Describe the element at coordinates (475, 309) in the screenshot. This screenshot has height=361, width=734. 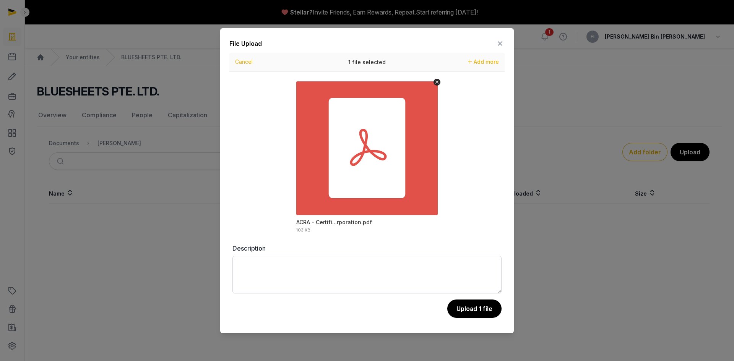
I see `button: Upload 1 file` at that location.